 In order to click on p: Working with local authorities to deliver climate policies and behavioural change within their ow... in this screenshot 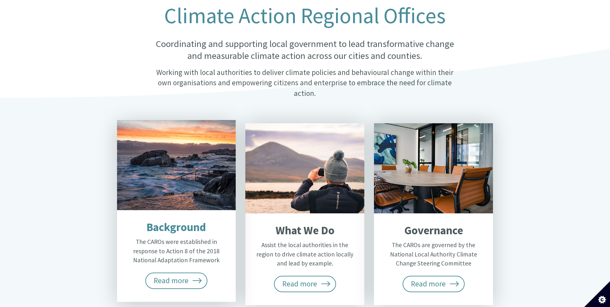, I will do `click(305, 83)`.